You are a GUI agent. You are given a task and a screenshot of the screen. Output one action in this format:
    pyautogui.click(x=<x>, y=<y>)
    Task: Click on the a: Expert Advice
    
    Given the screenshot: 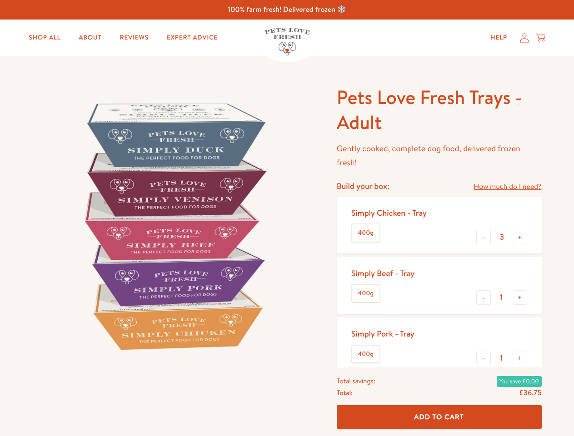 What is the action you would take?
    pyautogui.click(x=192, y=38)
    